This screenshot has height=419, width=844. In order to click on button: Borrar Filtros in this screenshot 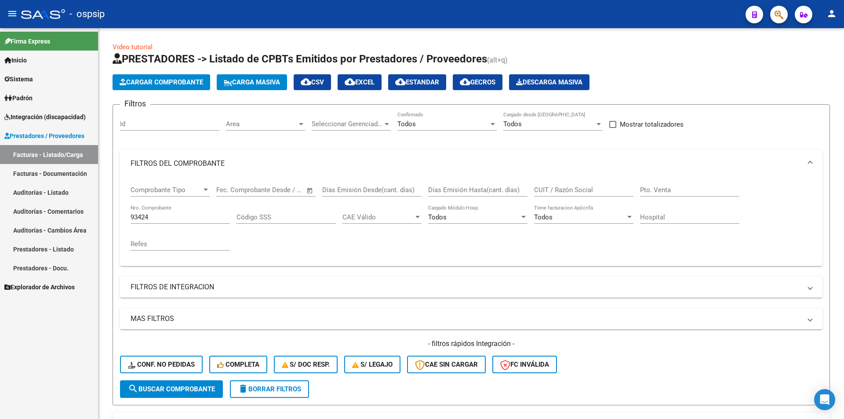, I will do `click(270, 389)`.